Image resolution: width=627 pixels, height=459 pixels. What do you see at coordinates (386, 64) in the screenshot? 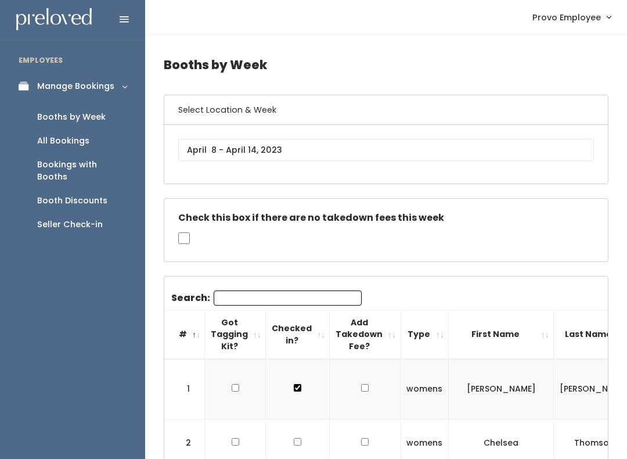
I see `h4: Booths by Week` at bounding box center [386, 64].